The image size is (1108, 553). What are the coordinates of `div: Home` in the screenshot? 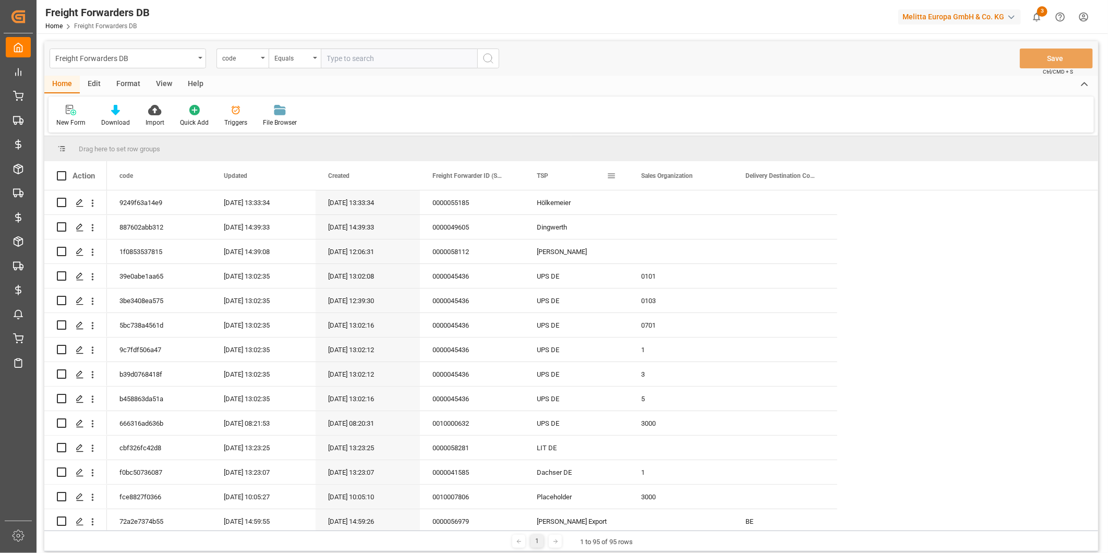 It's located at (62, 84).